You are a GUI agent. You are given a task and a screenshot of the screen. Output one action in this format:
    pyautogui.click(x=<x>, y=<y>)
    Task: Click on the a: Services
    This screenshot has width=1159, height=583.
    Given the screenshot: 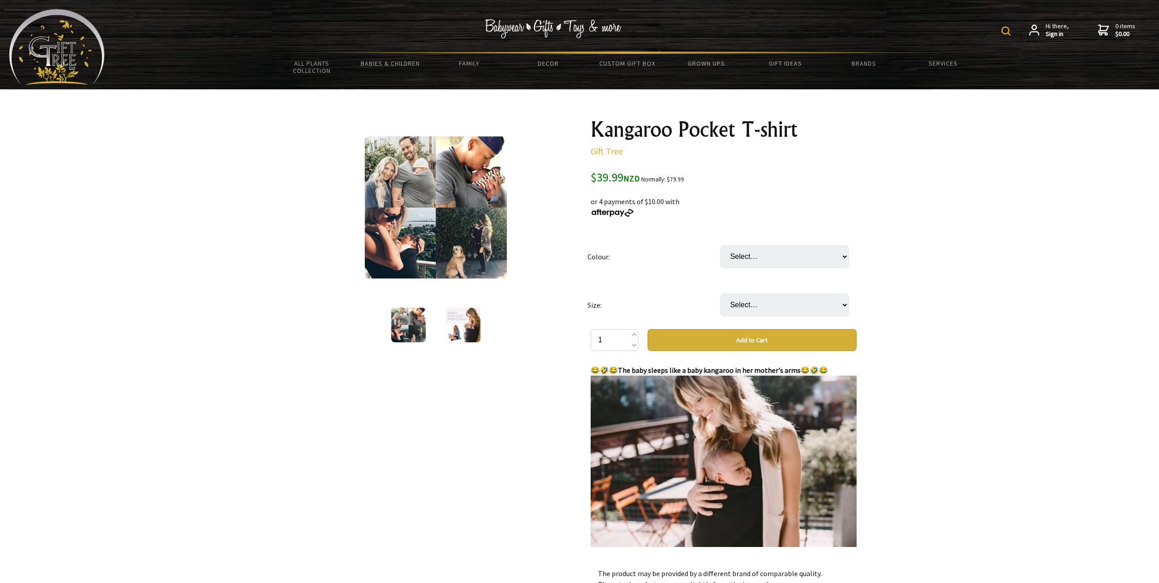 What is the action you would take?
    pyautogui.click(x=943, y=63)
    